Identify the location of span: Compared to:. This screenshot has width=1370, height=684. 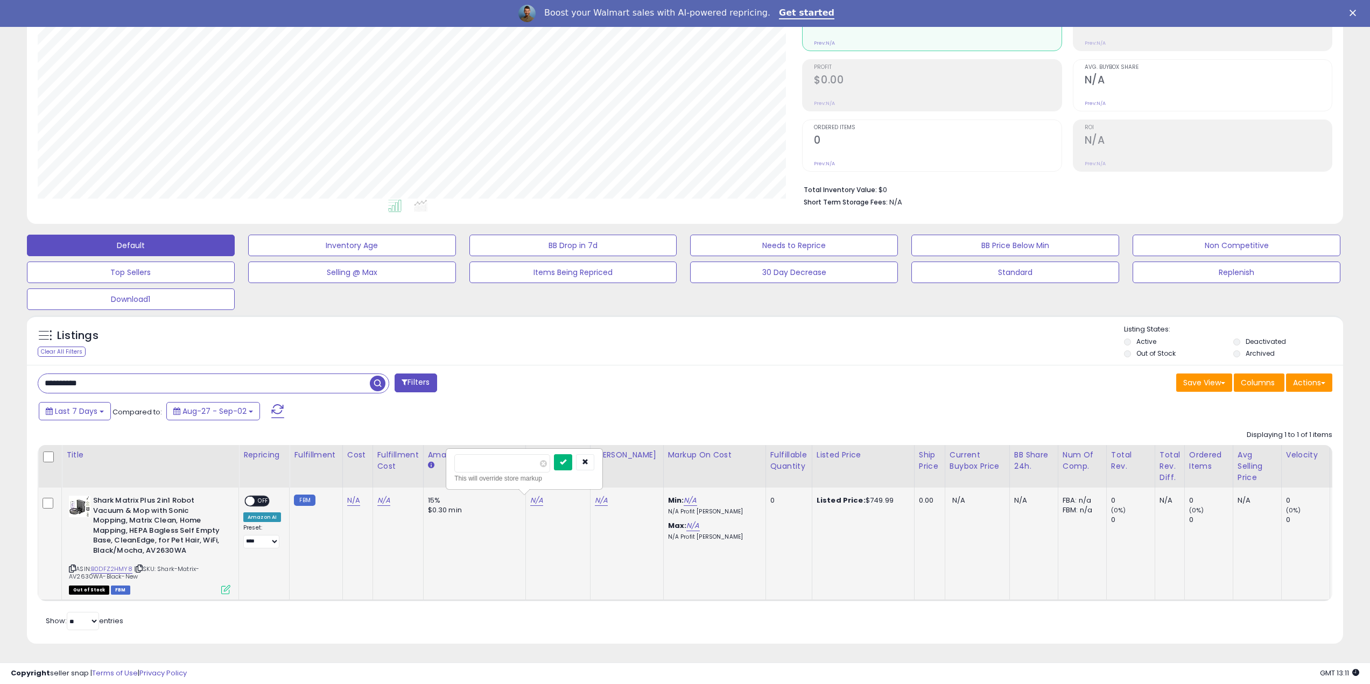
(137, 412).